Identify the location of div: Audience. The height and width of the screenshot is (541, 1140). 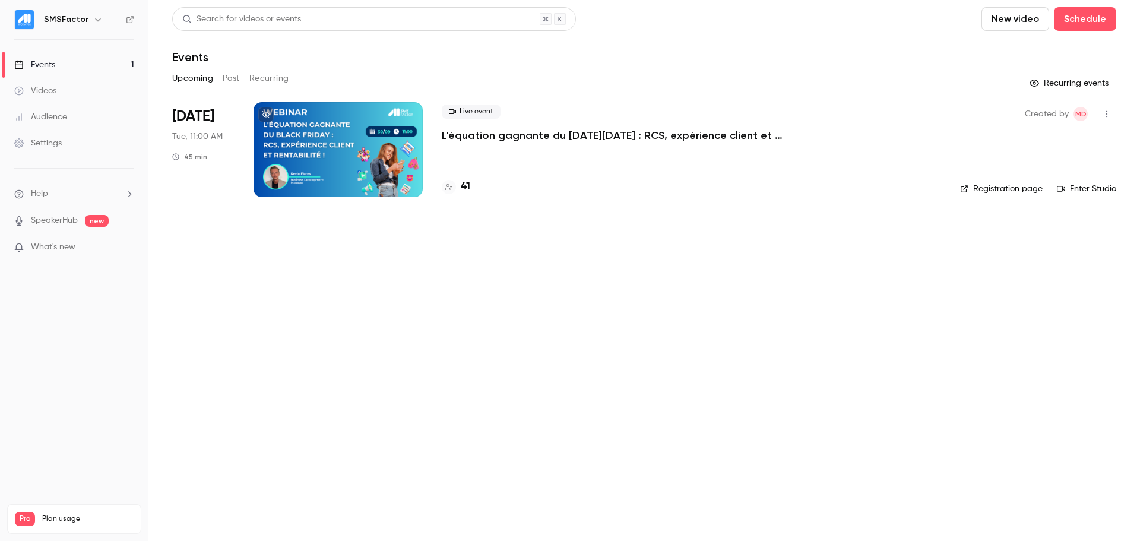
(40, 117).